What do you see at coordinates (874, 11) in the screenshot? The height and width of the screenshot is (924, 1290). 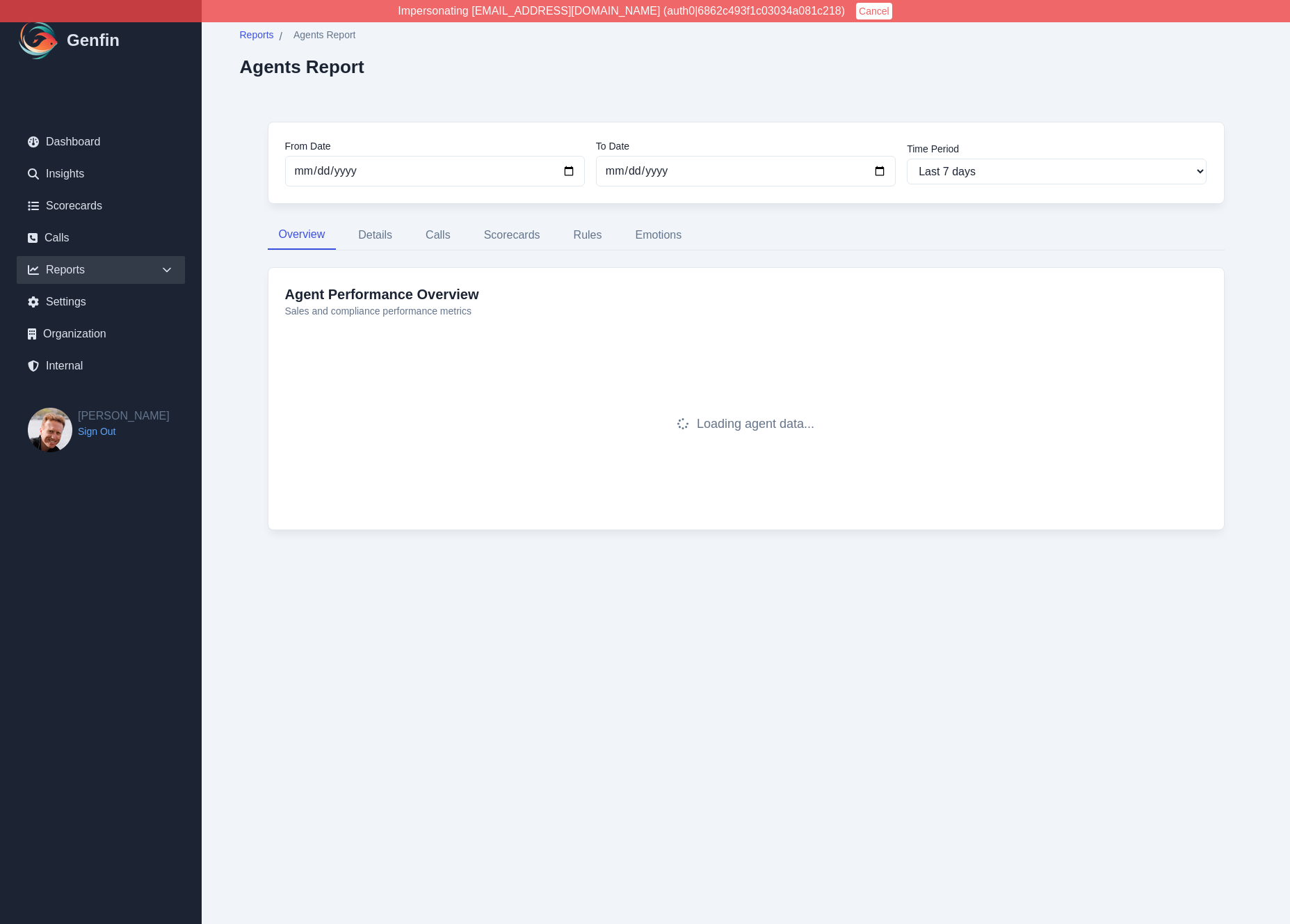 I see `button: Cancel` at bounding box center [874, 11].